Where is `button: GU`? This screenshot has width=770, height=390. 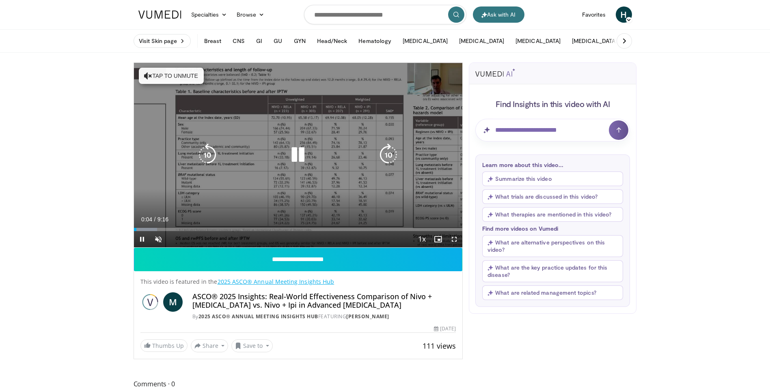
button: GU is located at coordinates (278, 41).